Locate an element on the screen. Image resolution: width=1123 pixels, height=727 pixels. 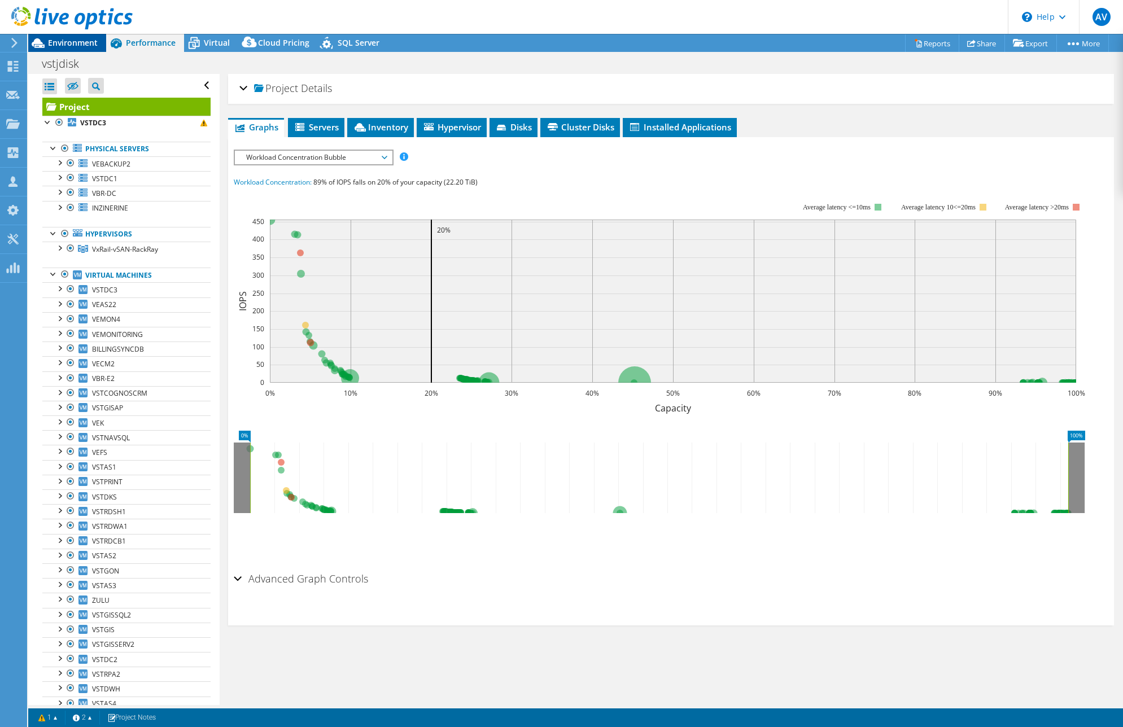
span: Performance is located at coordinates (151, 42).